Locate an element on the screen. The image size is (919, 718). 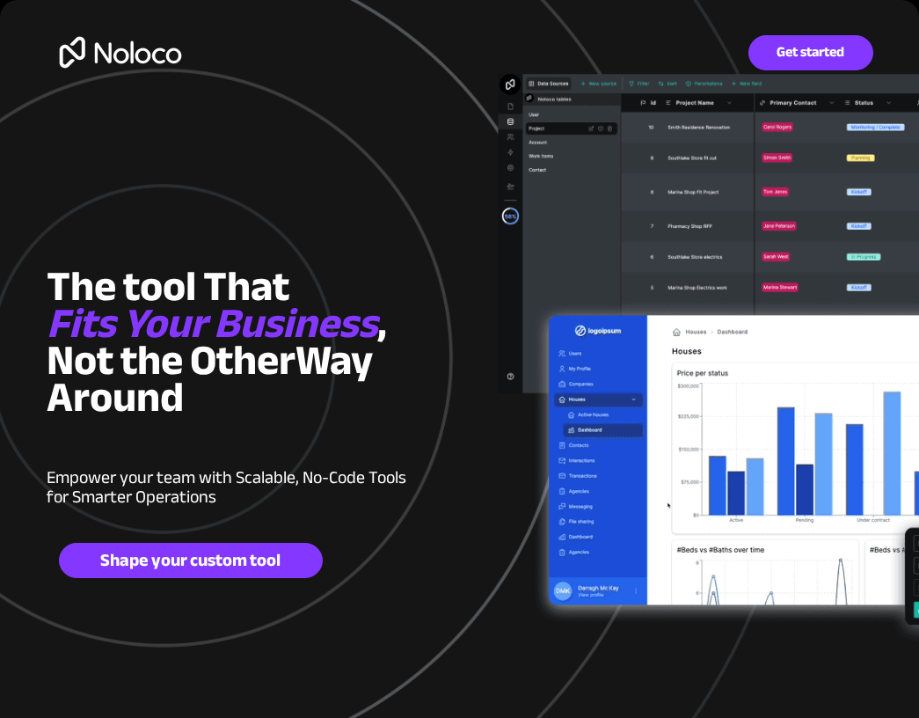
span: Get started is located at coordinates (811, 52).